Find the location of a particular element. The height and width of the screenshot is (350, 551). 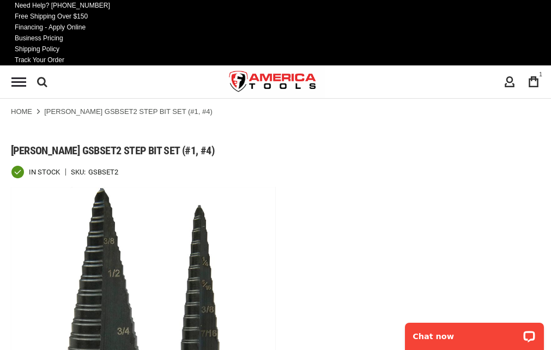

button: Open LiveChat chat widget is located at coordinates (132, 21).